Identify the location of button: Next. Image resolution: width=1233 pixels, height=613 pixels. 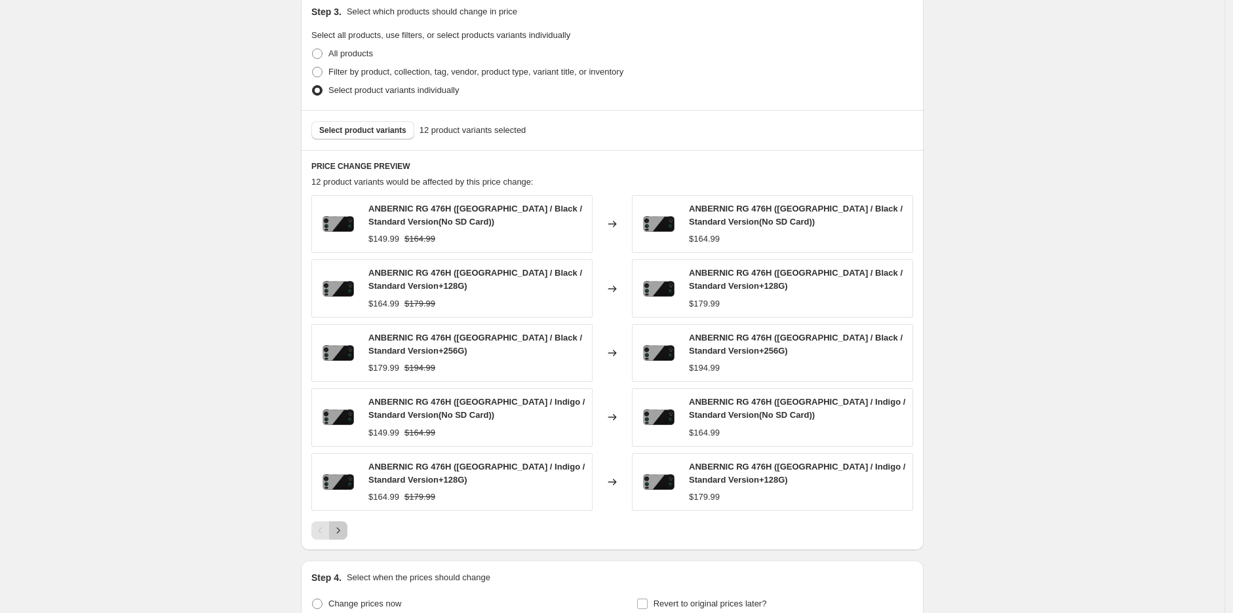
(338, 531).